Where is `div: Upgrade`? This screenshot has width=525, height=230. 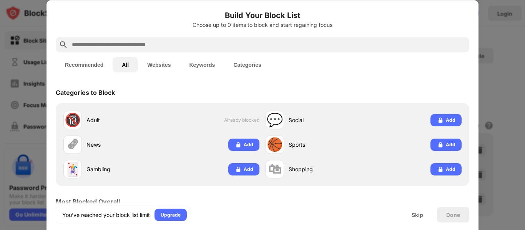 div: Upgrade is located at coordinates (171, 215).